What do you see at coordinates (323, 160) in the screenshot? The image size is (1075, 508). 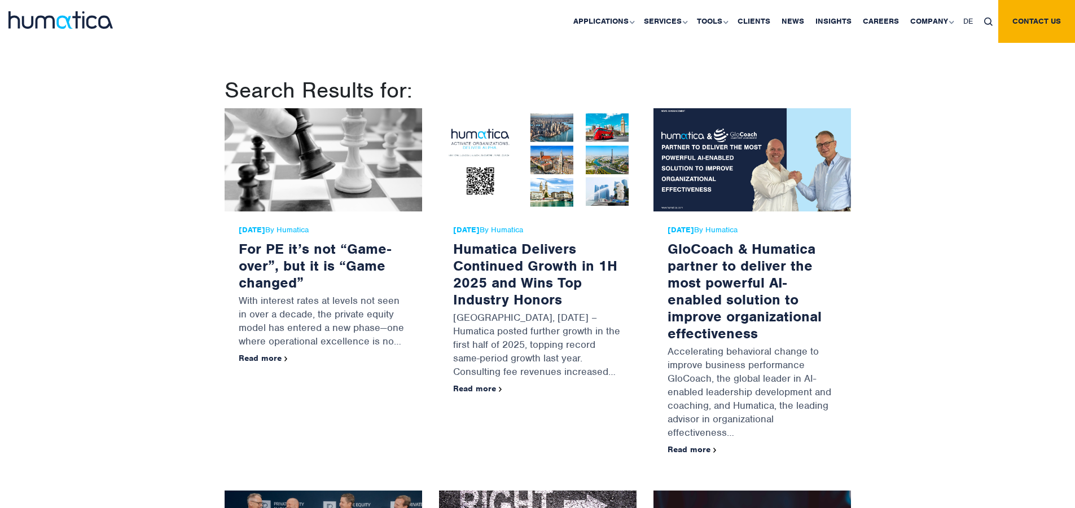 I see `img: For PE it’s not “Game-over”, but it is “Game changed”` at bounding box center [323, 160].